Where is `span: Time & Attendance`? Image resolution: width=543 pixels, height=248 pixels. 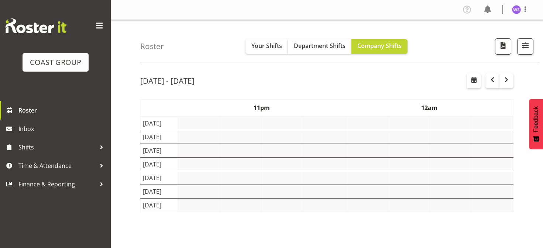
span: Time & Attendance is located at coordinates (57, 166).